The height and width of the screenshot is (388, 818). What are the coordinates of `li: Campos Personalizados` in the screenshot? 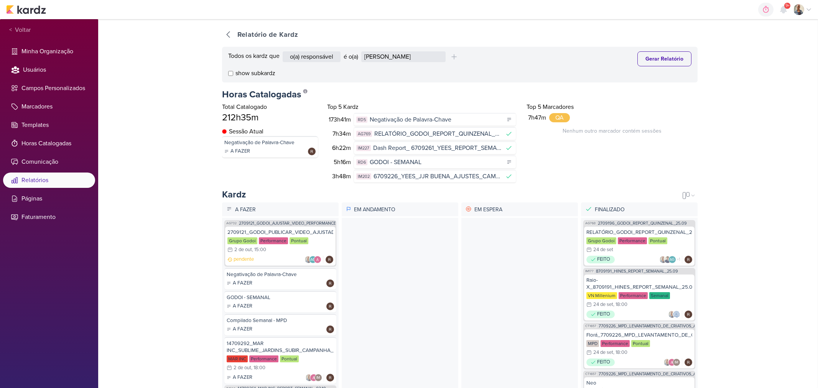 It's located at (49, 88).